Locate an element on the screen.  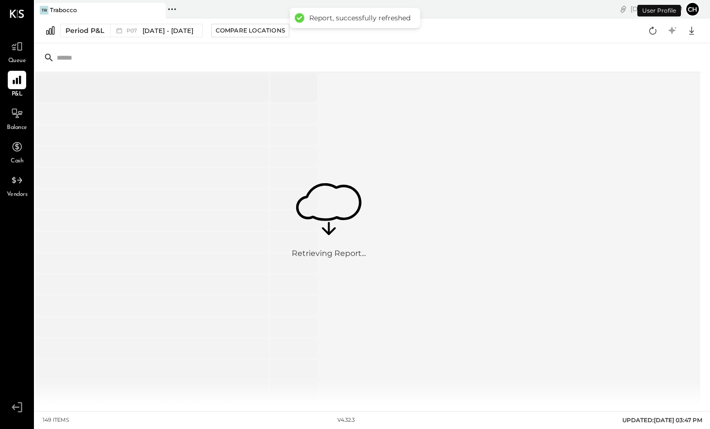
button: Compare Locations is located at coordinates (250, 31).